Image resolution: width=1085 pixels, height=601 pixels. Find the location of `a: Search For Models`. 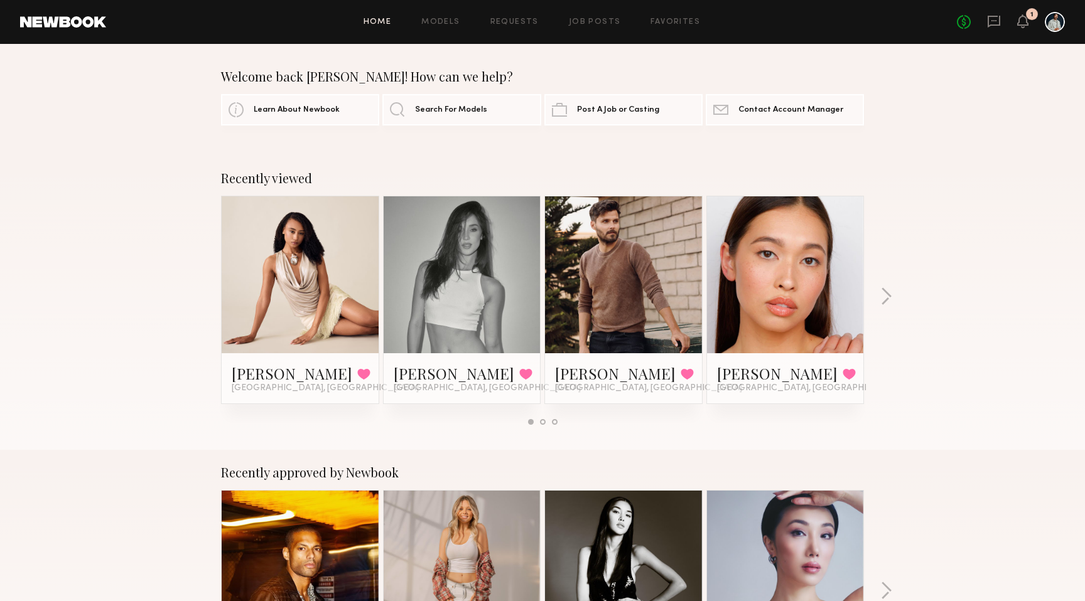

a: Search For Models is located at coordinates (461, 110).